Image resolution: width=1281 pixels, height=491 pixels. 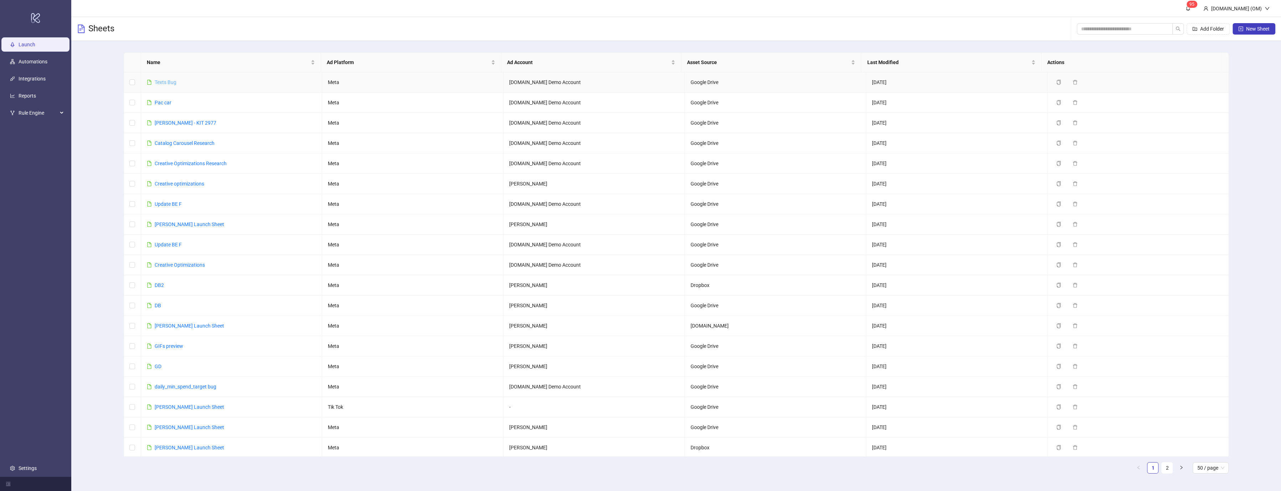 What do you see at coordinates (27, 45) in the screenshot?
I see `a: Launch` at bounding box center [27, 45].